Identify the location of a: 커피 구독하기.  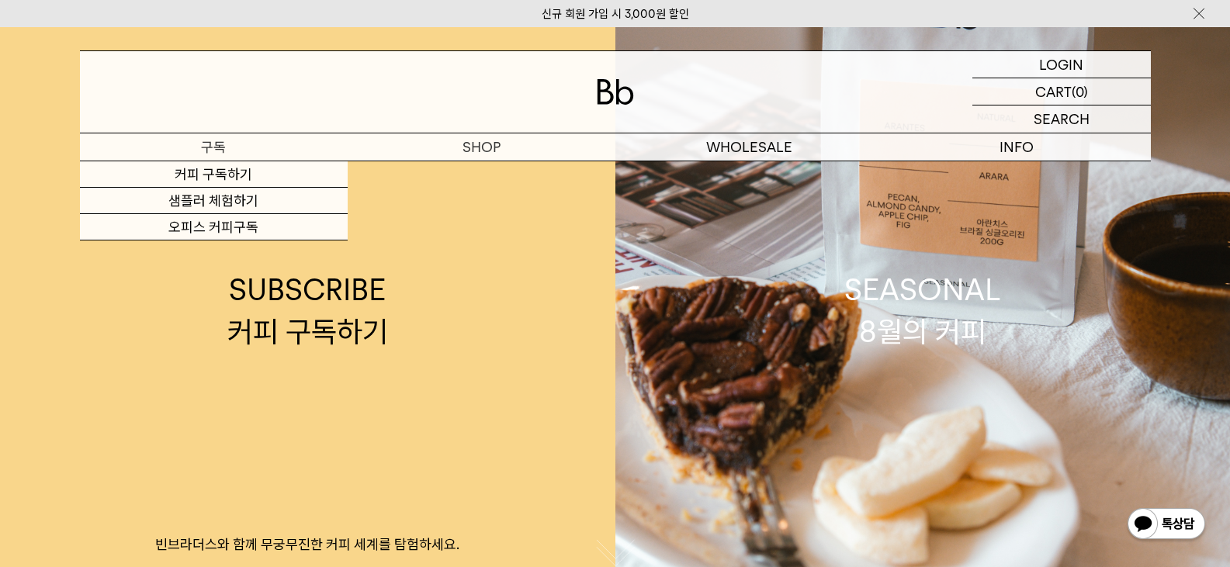
(213, 175).